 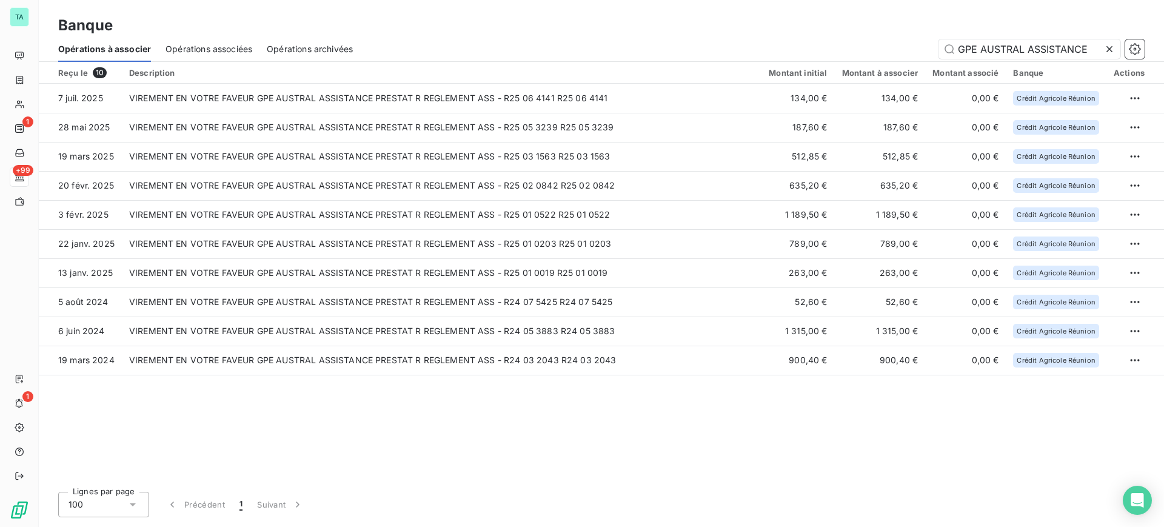 What do you see at coordinates (23, 170) in the screenshot?
I see `span: +99` at bounding box center [23, 170].